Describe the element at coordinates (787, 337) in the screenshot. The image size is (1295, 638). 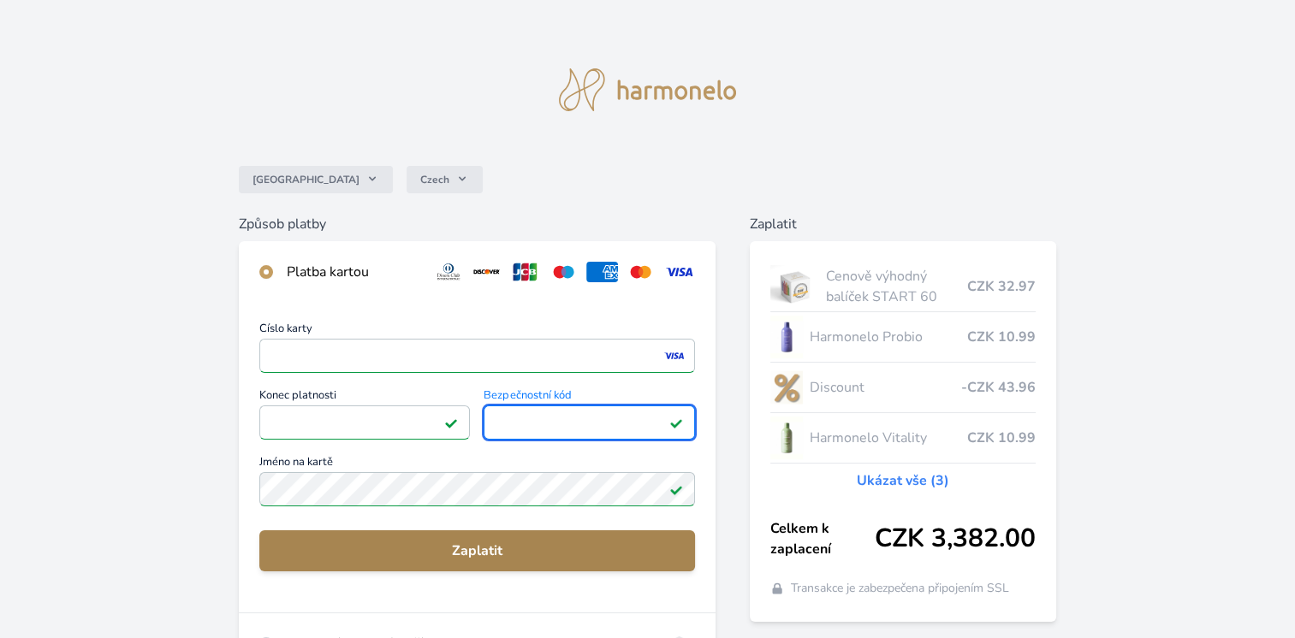
I see `img: CLEAN_PROBIO_se_stinem_x-lo.jpg` at that location.